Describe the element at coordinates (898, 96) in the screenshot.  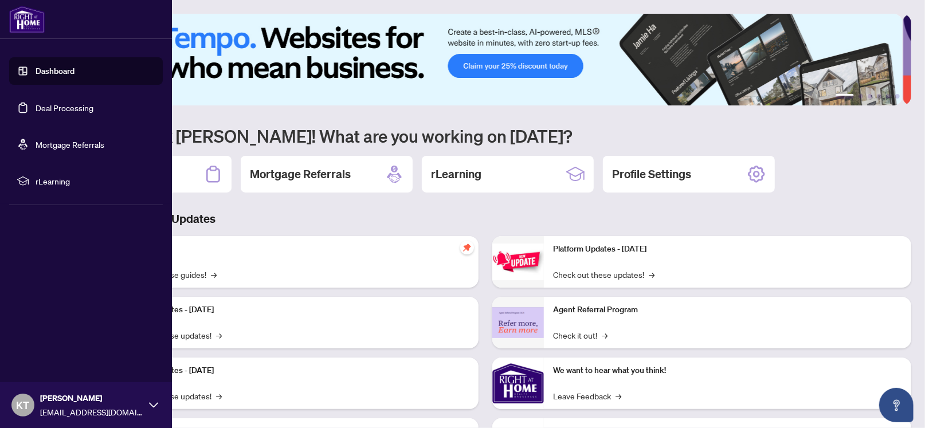
I see `button: 6` at that location.